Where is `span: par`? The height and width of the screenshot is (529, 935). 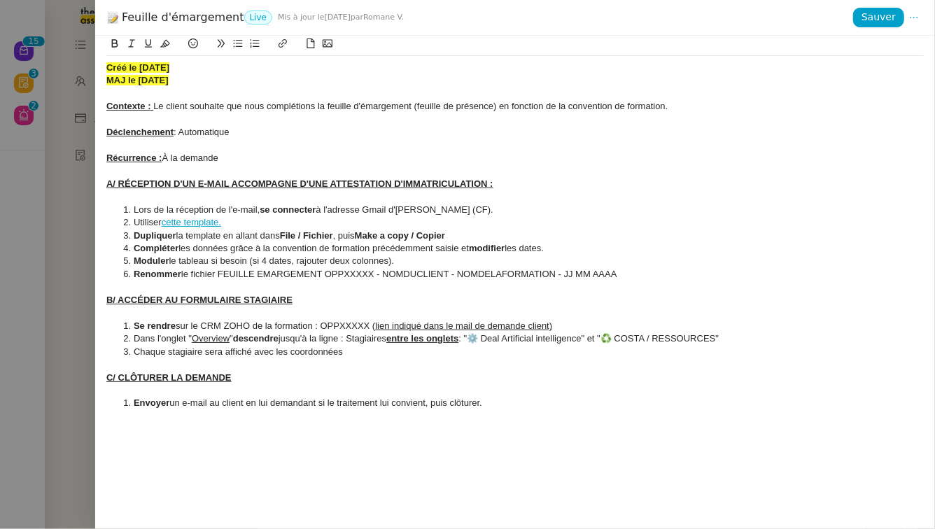
span: par is located at coordinates (357, 17).